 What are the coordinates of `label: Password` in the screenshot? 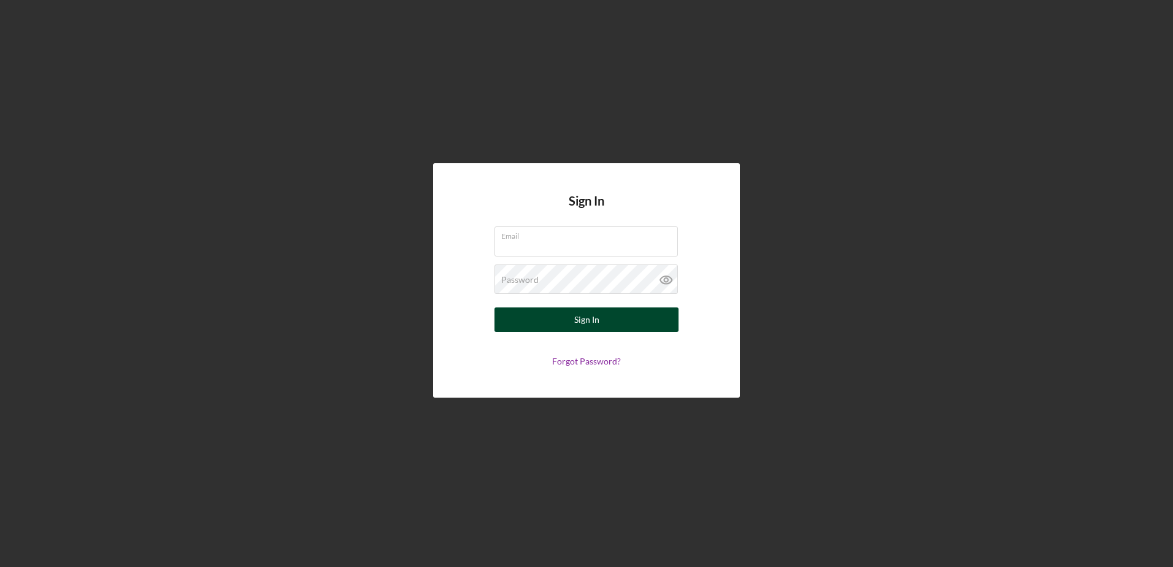 It's located at (520, 280).